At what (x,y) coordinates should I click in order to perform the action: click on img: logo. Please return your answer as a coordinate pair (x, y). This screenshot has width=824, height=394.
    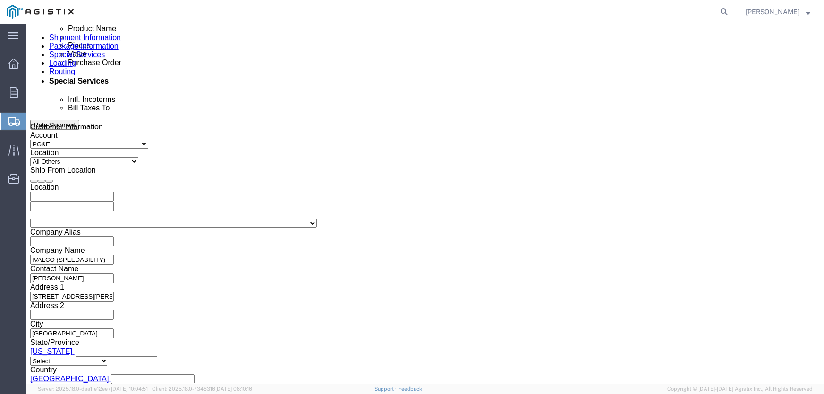
    Looking at the image, I should click on (40, 12).